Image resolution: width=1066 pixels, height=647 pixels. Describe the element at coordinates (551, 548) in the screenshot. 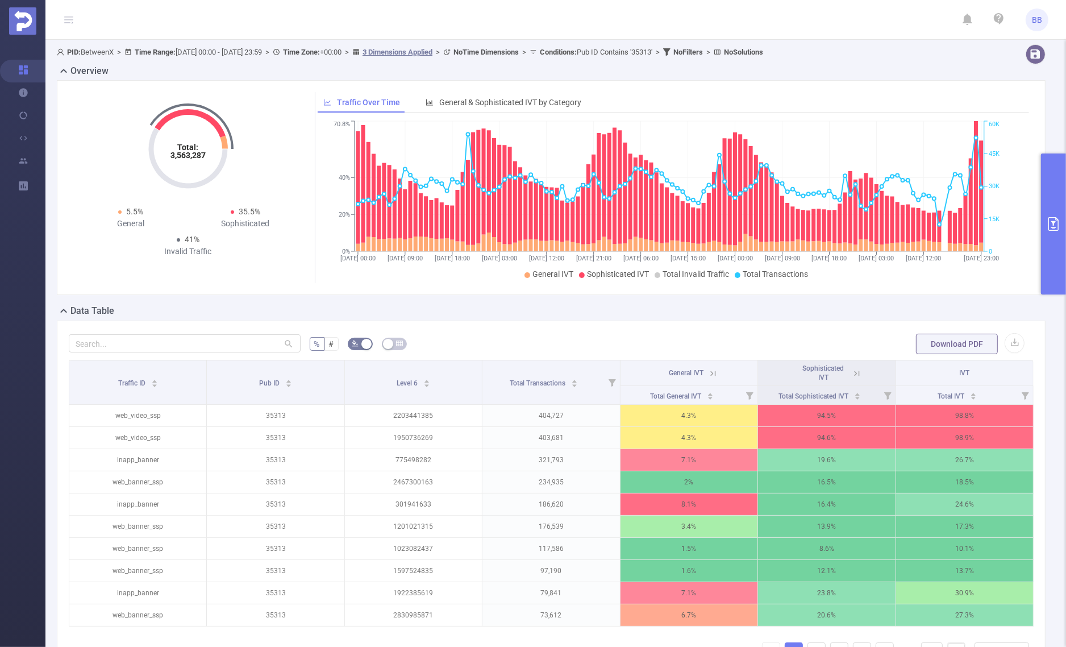

I see `p: 117,586` at that location.